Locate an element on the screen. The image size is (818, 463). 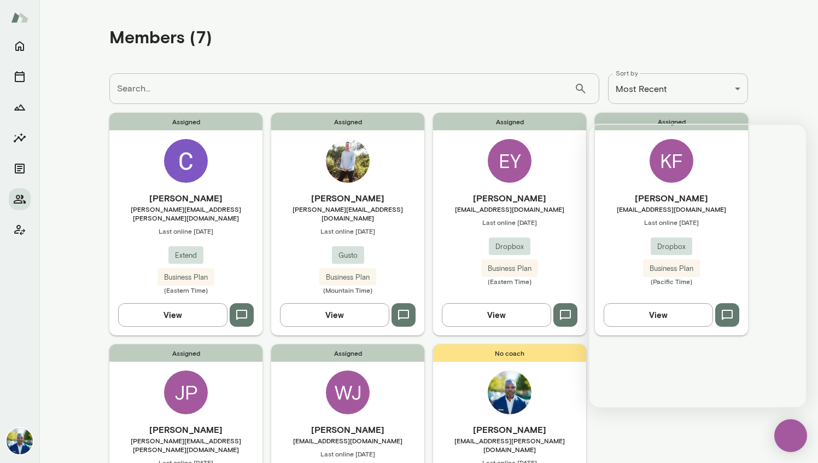
span: Gusto is located at coordinates (348, 255).